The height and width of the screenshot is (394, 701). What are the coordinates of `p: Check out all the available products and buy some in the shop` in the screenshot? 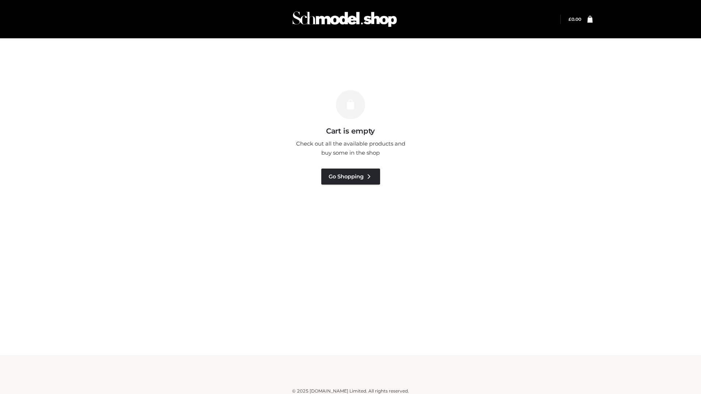 It's located at (350, 148).